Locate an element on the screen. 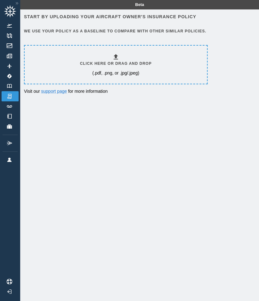 This screenshot has height=301, width=259. p: Visit our for more information is located at coordinates (115, 91).